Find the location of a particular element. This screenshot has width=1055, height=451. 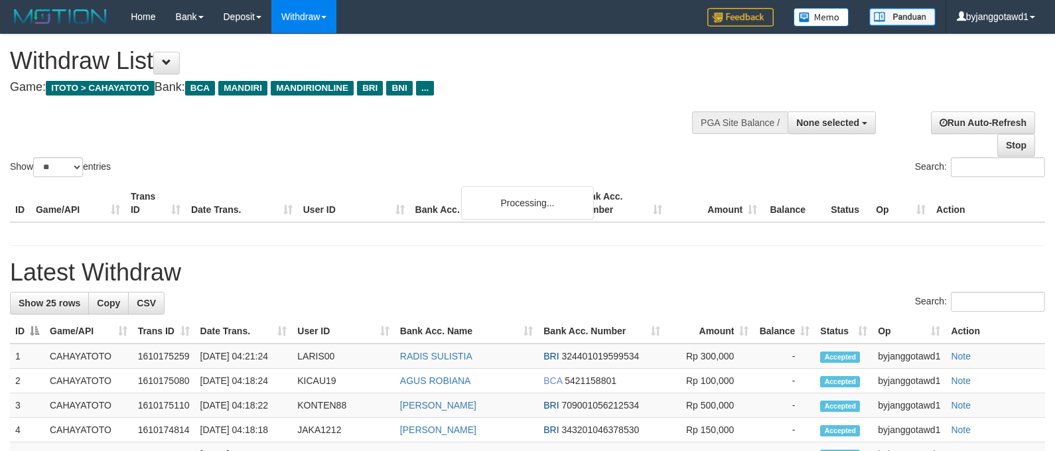

th: ID: activate to sort column descending is located at coordinates (27, 331).